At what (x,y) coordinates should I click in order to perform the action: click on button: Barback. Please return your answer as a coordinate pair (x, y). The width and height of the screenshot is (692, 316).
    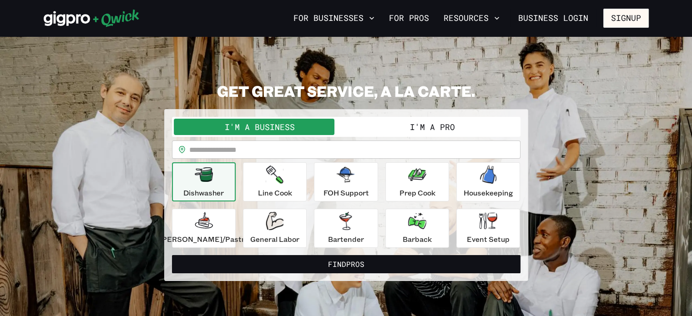
    Looking at the image, I should click on (417, 228).